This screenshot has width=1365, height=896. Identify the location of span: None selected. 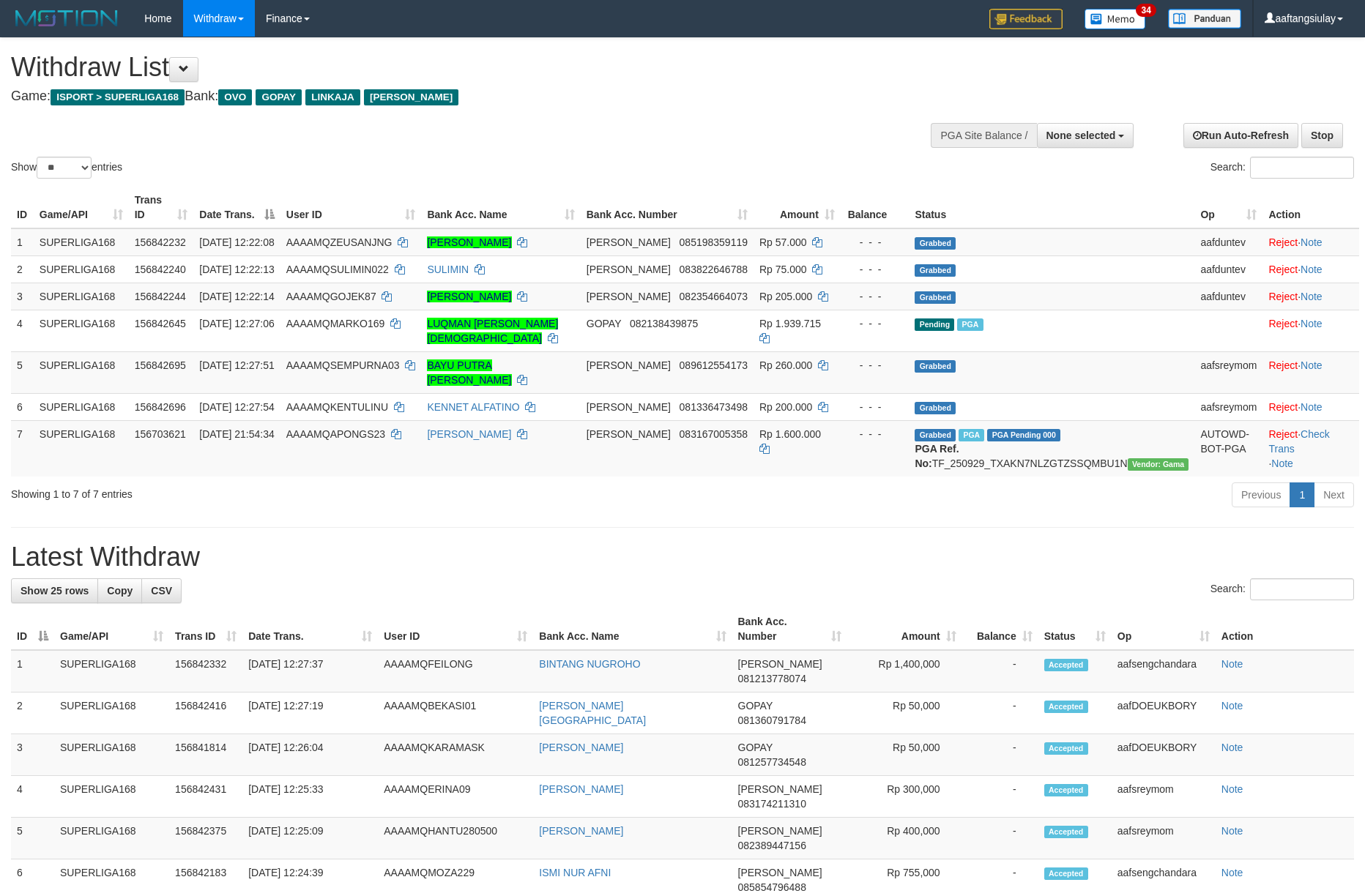
(1081, 136).